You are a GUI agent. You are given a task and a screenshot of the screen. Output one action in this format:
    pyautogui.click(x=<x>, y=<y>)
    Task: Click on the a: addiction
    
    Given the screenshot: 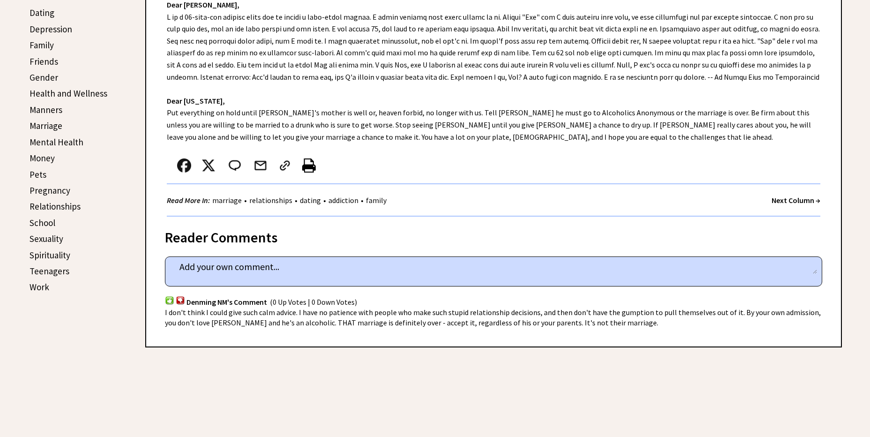 What is the action you would take?
    pyautogui.click(x=344, y=200)
    